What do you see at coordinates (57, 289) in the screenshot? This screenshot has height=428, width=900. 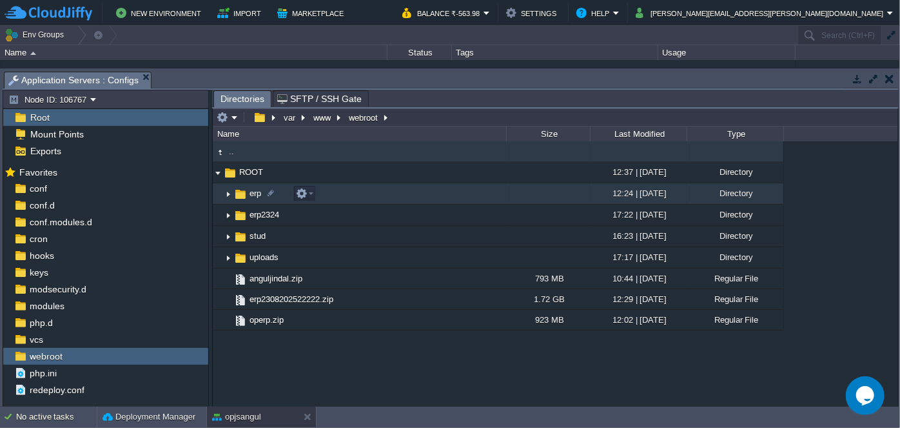 I see `span: modsecurity.d` at bounding box center [57, 289].